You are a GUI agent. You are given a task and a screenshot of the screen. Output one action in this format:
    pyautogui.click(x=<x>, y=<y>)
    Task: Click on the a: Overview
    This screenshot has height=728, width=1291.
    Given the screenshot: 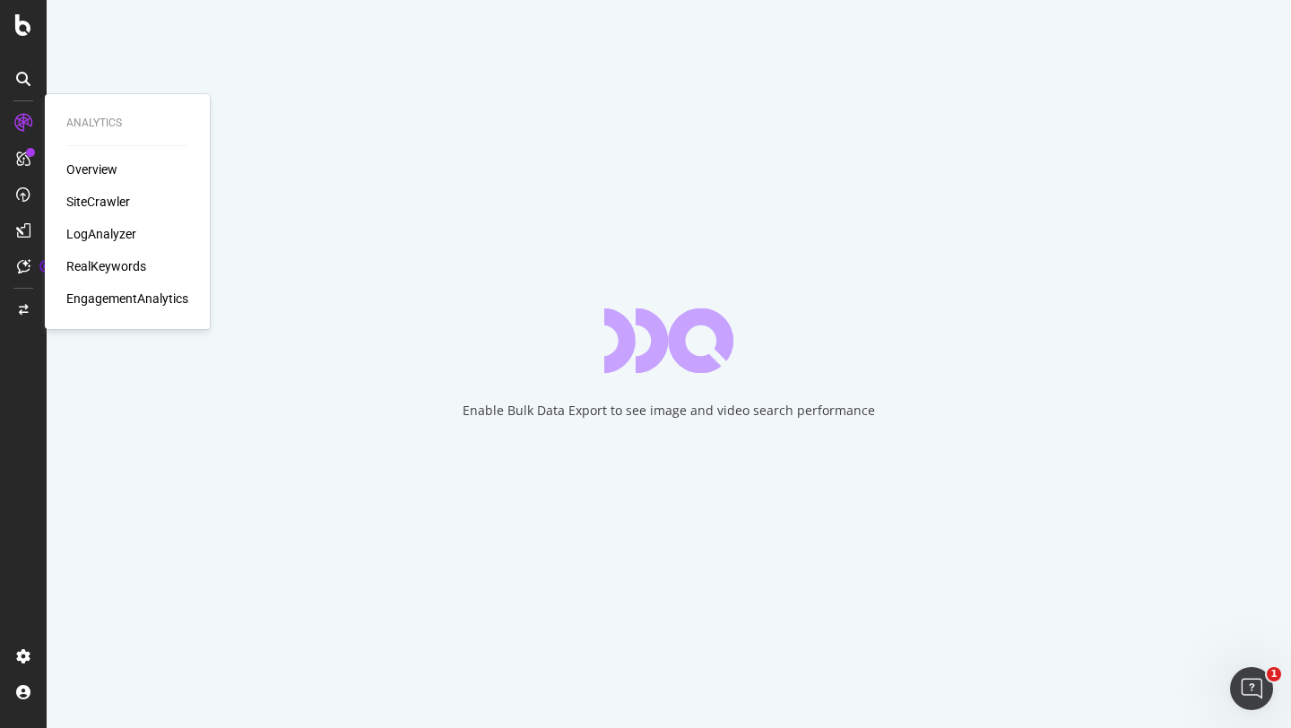 What is the action you would take?
    pyautogui.click(x=91, y=169)
    